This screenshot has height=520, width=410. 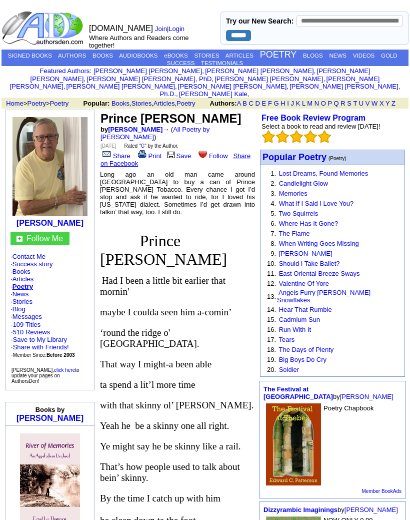 I want to click on a: Save, so click(x=179, y=156).